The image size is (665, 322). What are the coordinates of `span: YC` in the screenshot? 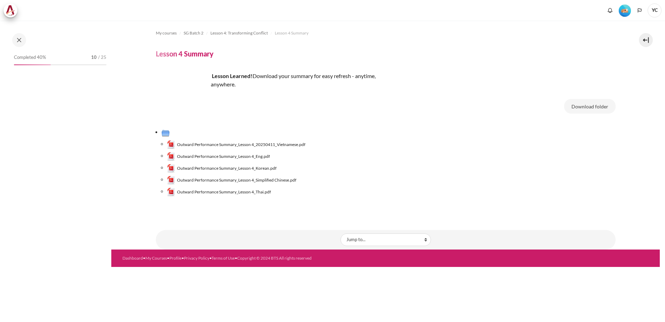 It's located at (655, 10).